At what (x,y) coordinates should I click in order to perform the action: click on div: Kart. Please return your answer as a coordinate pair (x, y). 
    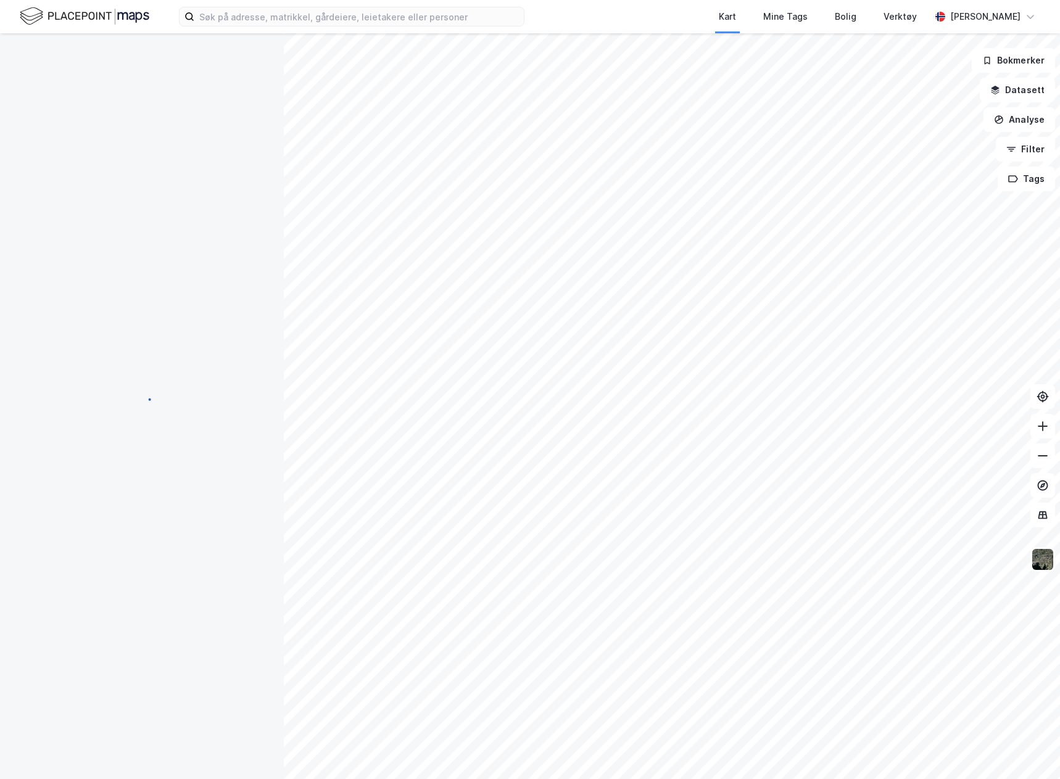
    Looking at the image, I should click on (727, 17).